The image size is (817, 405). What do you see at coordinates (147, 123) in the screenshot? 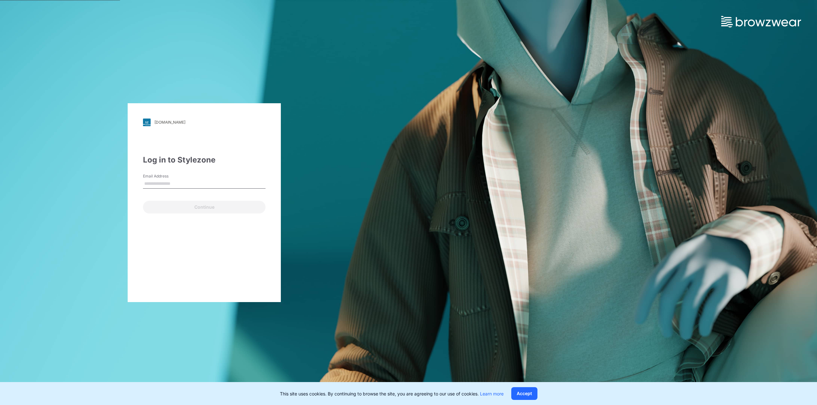
I see `img: svg+xml;base64,PHN2ZyB3aWR0aD0iMjgiIGhlaWdodD0iMjgiIHZpZXdCb3g9IjAgMCAyOCAyOCIgZmlsbD0ibm9uZSIgeG...` at bounding box center [147, 123].